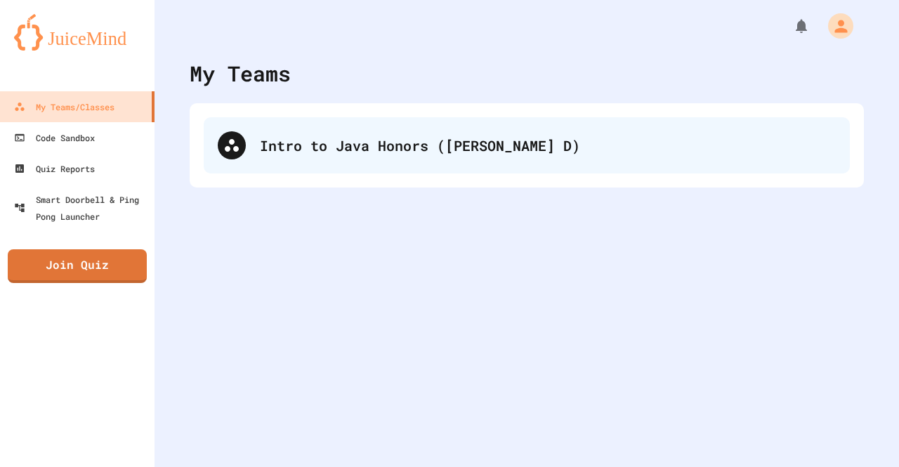 The width and height of the screenshot is (899, 467). Describe the element at coordinates (790, 26) in the screenshot. I see `div: My Notifications` at that location.